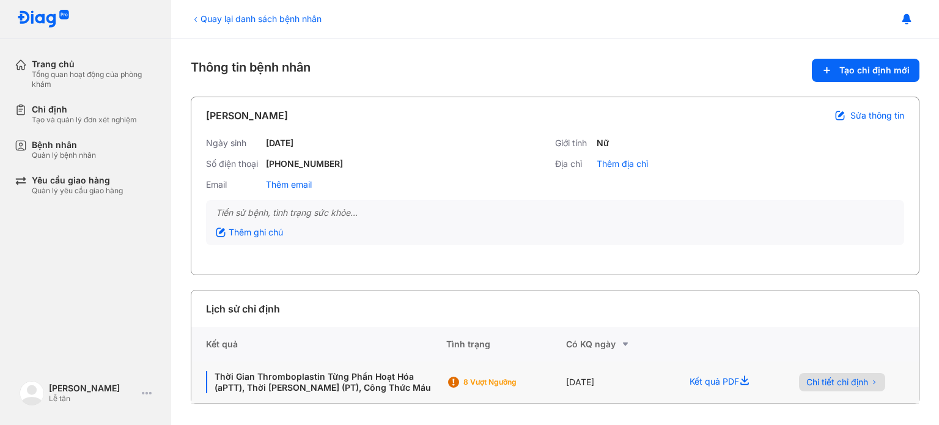  Describe the element at coordinates (233, 164) in the screenshot. I see `div: Số điện thoại` at that location.